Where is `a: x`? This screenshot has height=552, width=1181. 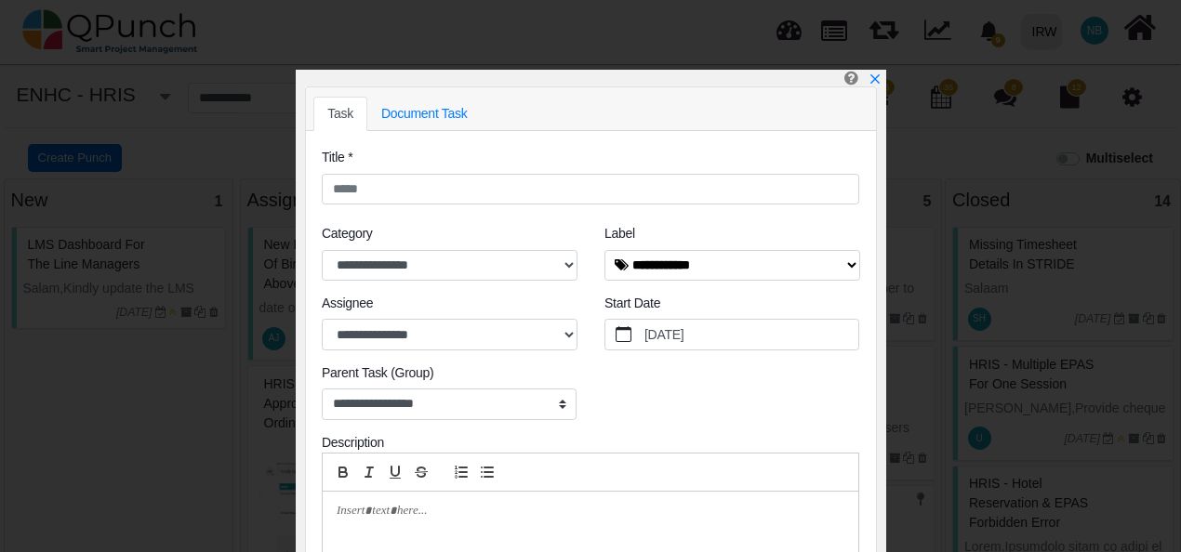
a: x is located at coordinates (875, 79).